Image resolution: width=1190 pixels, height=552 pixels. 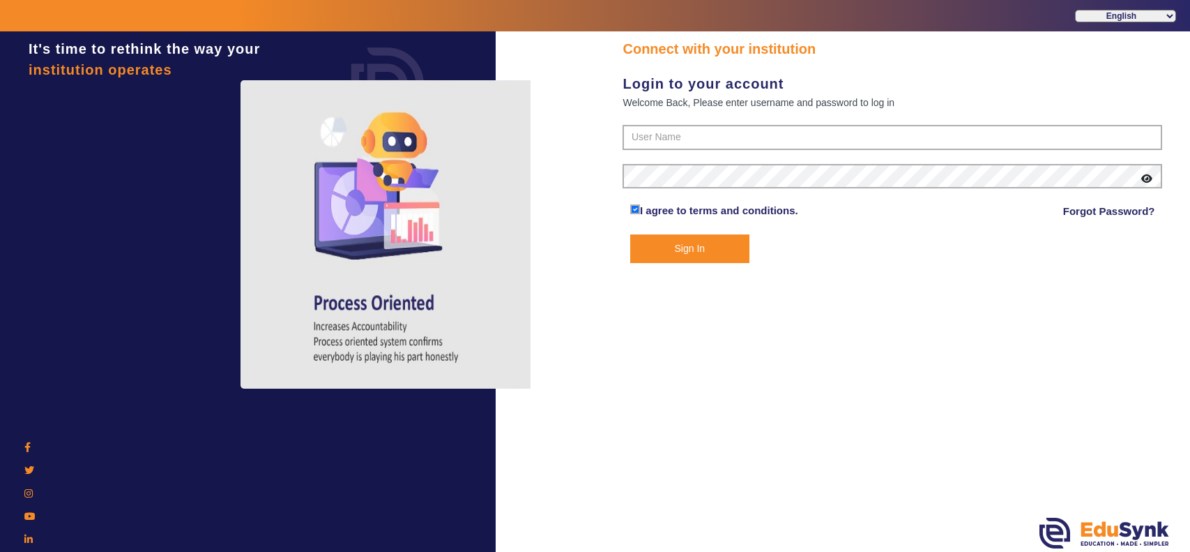 What do you see at coordinates (893, 137) in the screenshot?
I see `input: User Name` at bounding box center [893, 137].